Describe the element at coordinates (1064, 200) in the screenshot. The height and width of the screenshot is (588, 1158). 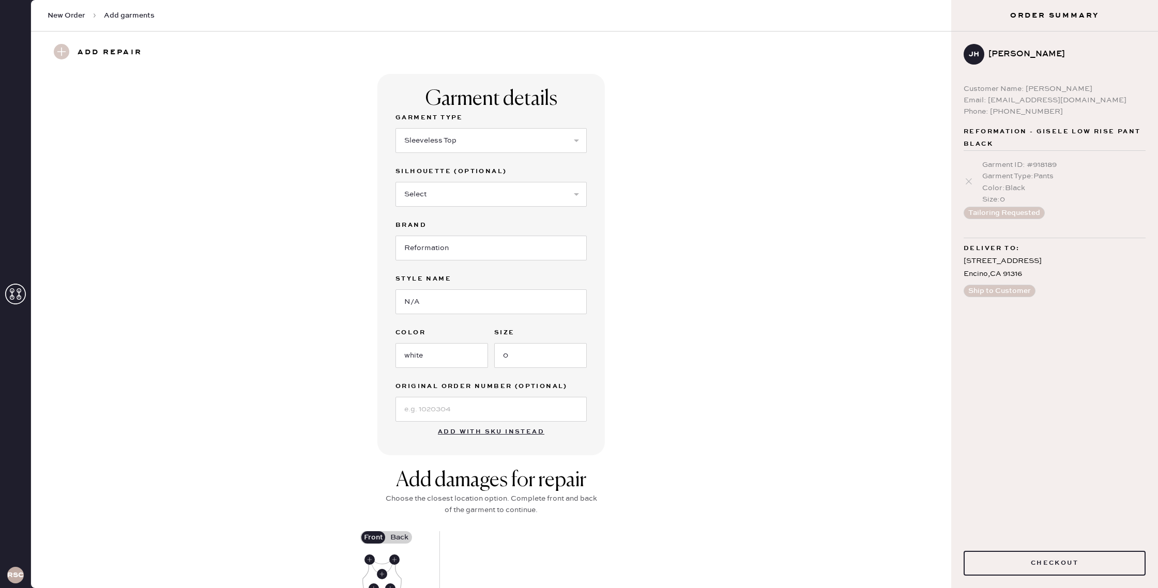
I see `div: Size : 0` at that location.